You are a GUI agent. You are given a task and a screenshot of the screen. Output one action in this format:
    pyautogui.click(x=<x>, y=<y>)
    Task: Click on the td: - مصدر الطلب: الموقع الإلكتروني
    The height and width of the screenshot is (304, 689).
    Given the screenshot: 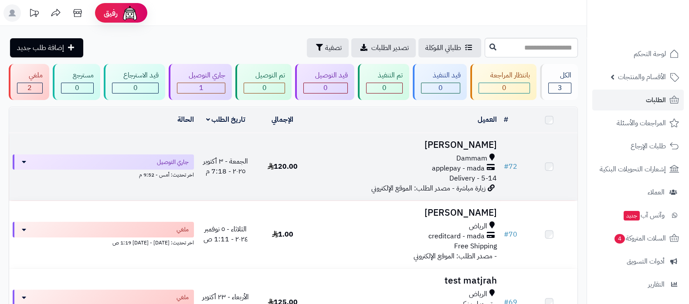 What is the action you would take?
    pyautogui.click(x=405, y=235)
    